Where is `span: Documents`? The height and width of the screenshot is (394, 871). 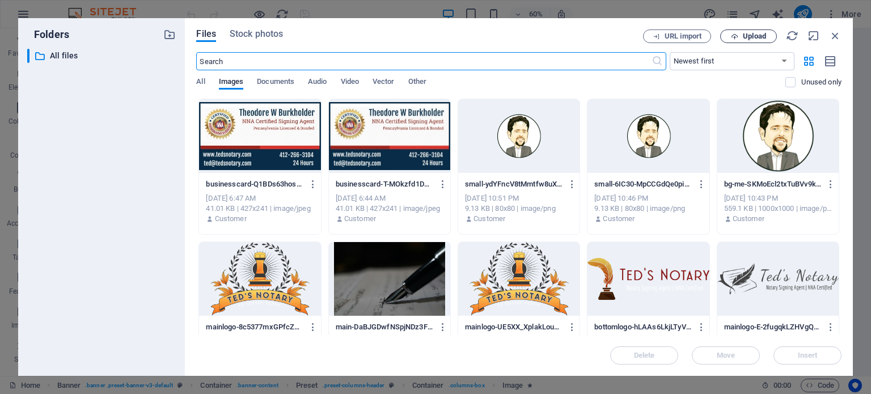 span: Documents is located at coordinates (276, 83).